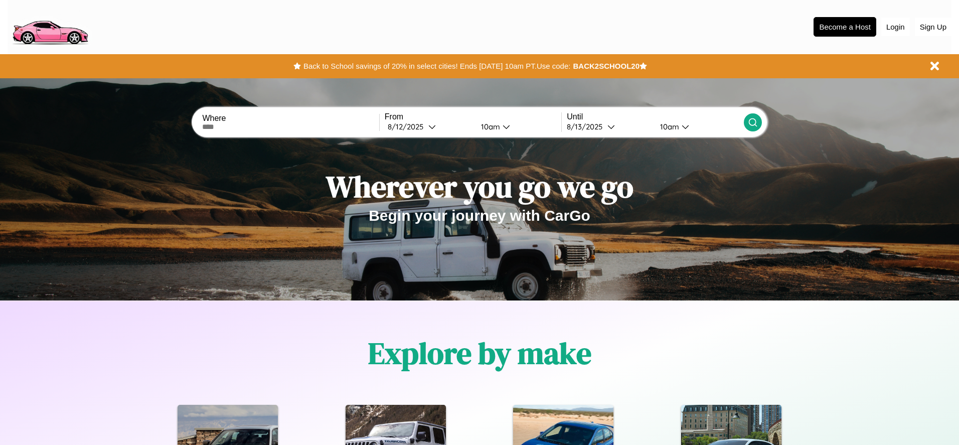 The width and height of the screenshot is (959, 445). What do you see at coordinates (933, 27) in the screenshot?
I see `button: Sign Up` at bounding box center [933, 27].